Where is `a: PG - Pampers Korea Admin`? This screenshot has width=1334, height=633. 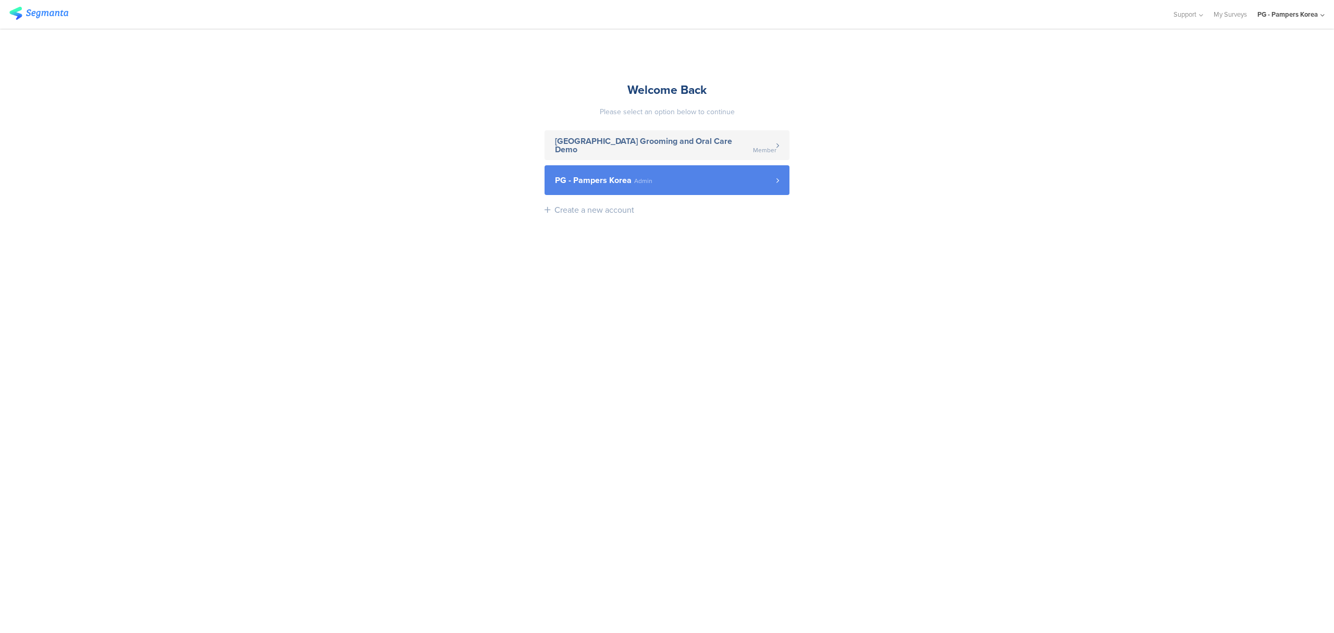 a: PG - Pampers Korea Admin is located at coordinates (667, 180).